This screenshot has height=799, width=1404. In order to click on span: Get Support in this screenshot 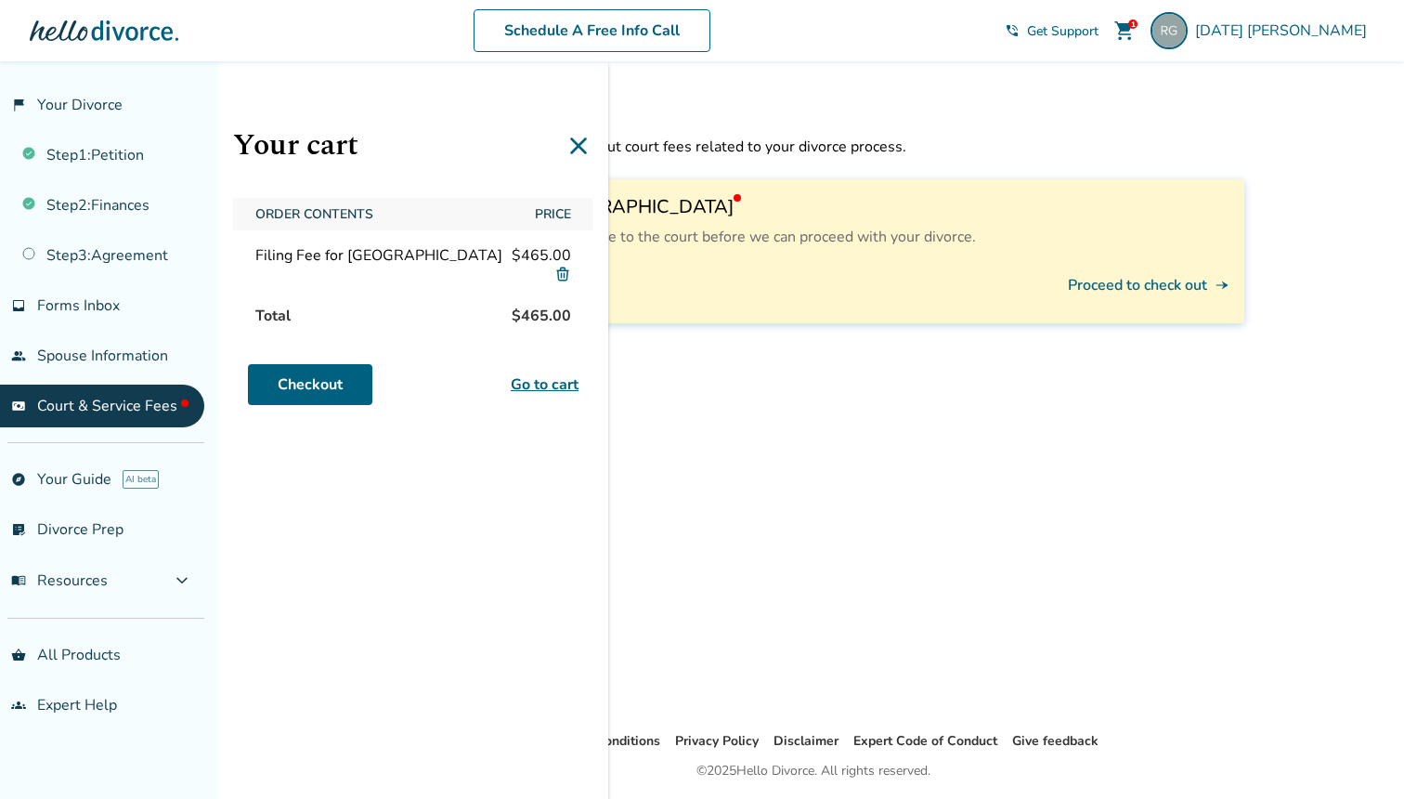, I will do `click(1062, 31)`.